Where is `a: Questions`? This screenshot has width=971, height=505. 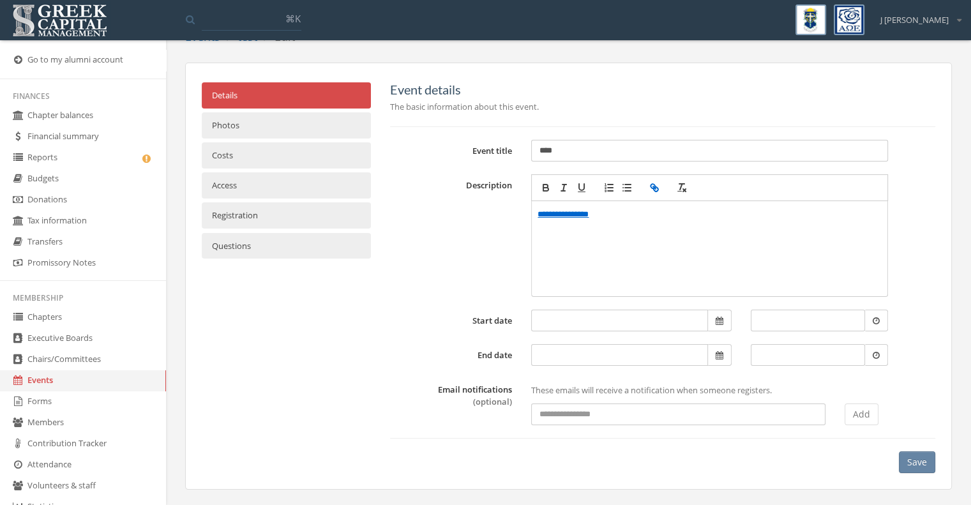 a: Questions is located at coordinates (286, 246).